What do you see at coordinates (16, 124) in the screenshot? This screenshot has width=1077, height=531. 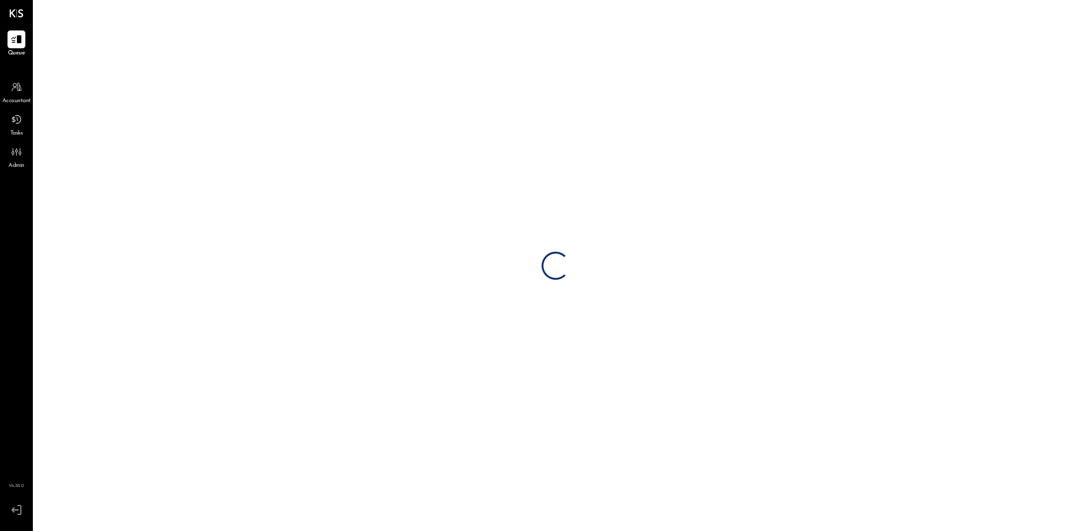 I see `a: Tasks` at bounding box center [16, 124].